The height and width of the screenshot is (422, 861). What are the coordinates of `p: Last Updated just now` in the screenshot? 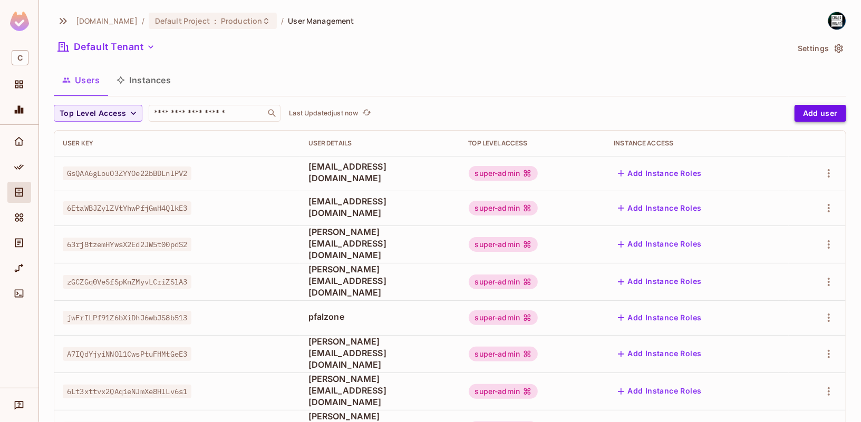 It's located at (323, 113).